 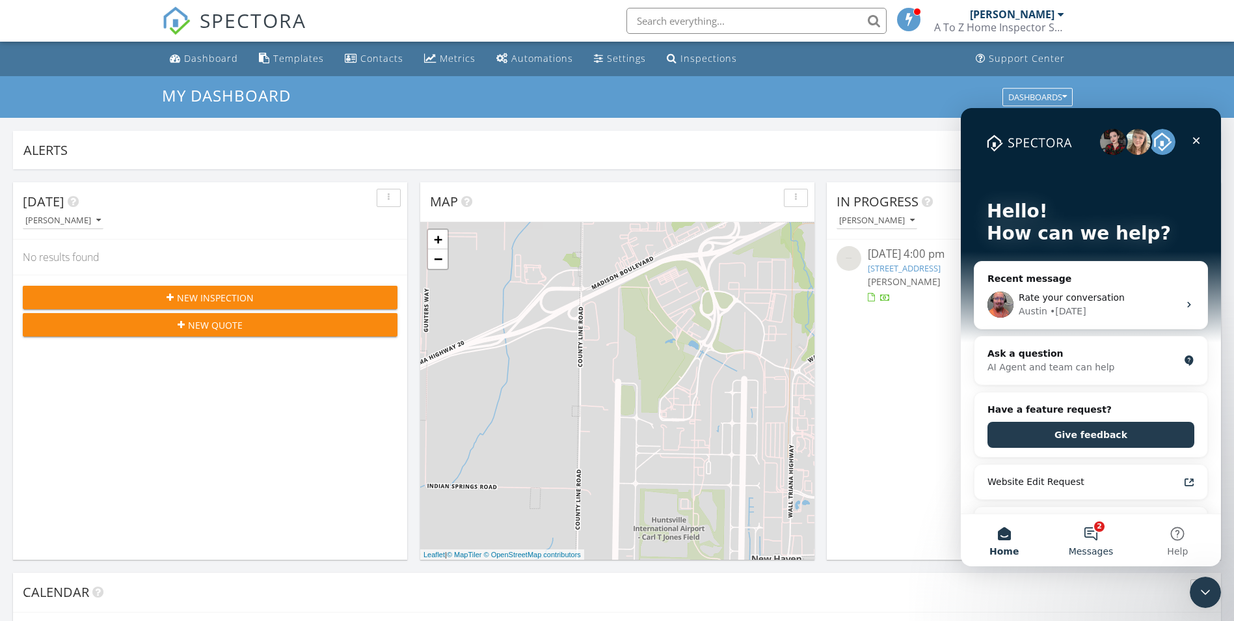 What do you see at coordinates (253, 20) in the screenshot?
I see `span: SPECTORA` at bounding box center [253, 20].